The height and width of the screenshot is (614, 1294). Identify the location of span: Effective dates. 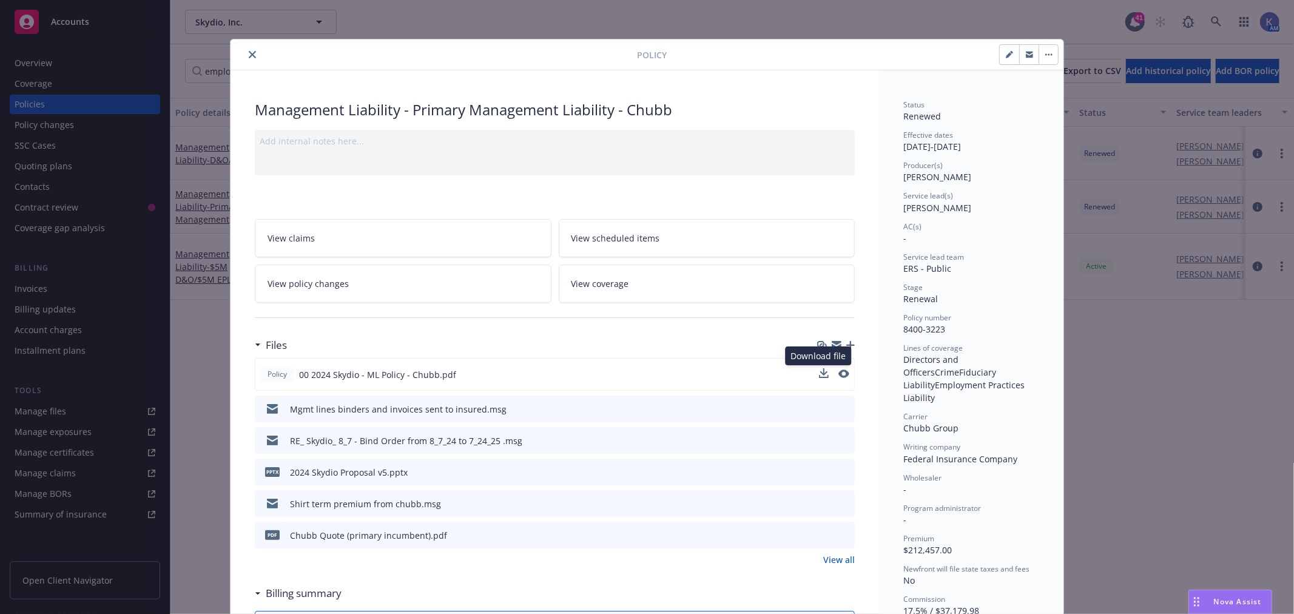
(928, 135).